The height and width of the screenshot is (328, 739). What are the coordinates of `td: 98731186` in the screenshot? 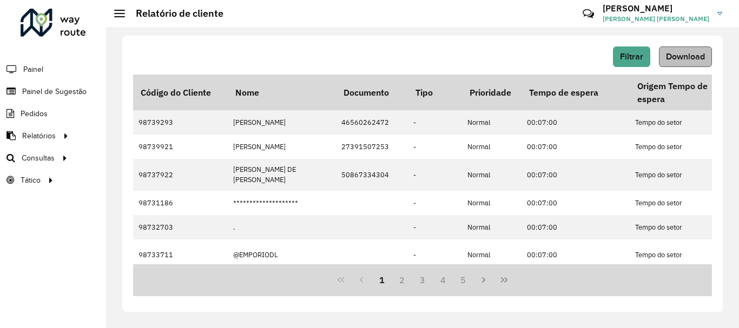 It's located at (180, 203).